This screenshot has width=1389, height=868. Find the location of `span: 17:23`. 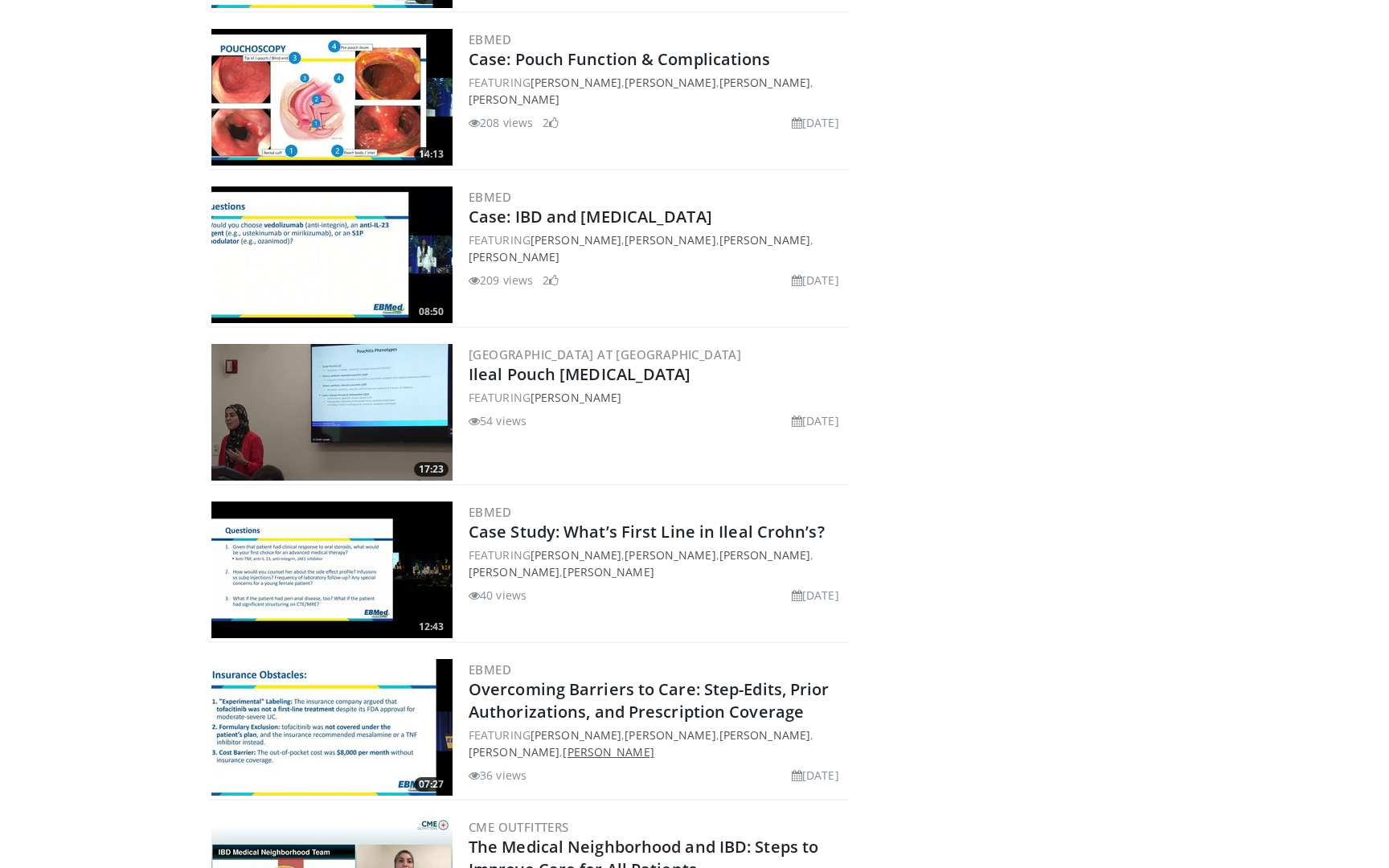

span: 17:23 is located at coordinates (431, 470).